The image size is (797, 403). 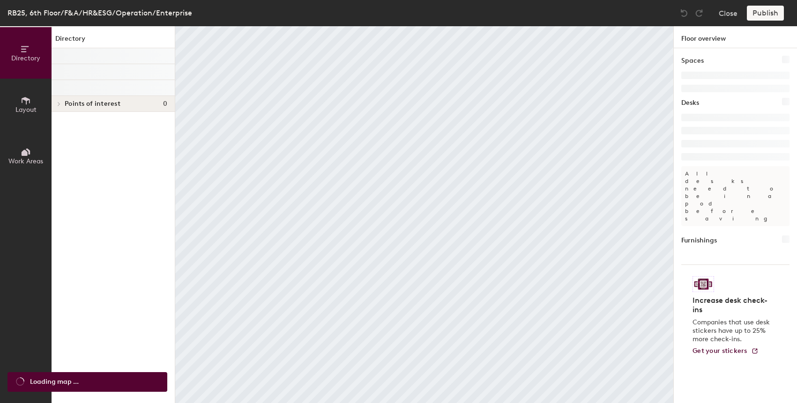 What do you see at coordinates (165, 104) in the screenshot?
I see `span: 0` at bounding box center [165, 104].